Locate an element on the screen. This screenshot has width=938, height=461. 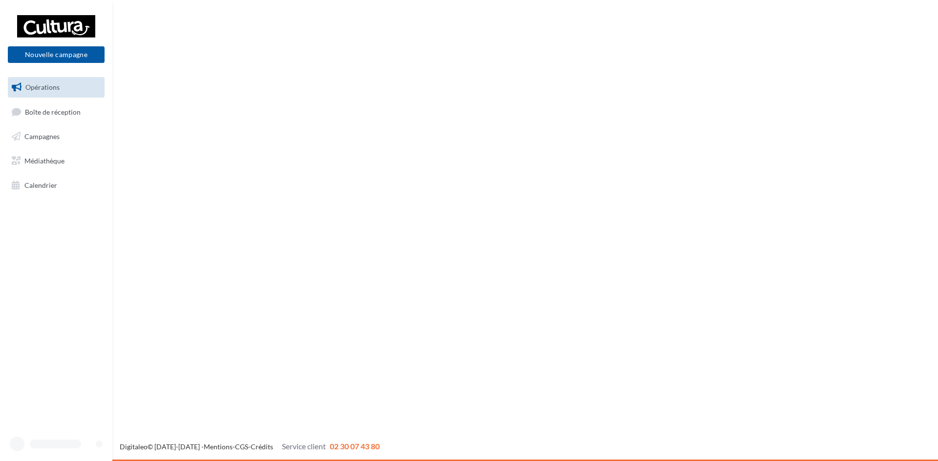
span: Opérations is located at coordinates (42, 87).